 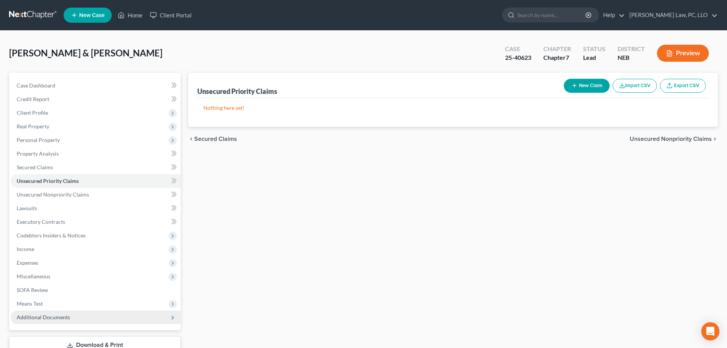 What do you see at coordinates (92, 15) in the screenshot?
I see `span: New Case` at bounding box center [92, 15].